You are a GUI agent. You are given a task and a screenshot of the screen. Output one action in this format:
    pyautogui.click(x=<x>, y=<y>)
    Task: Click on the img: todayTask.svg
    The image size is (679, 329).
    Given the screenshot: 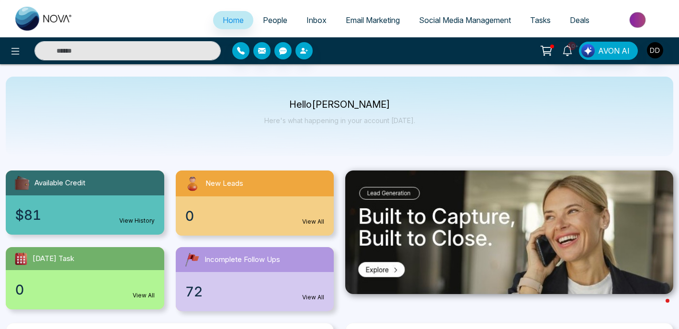 What is the action you would take?
    pyautogui.click(x=21, y=258)
    